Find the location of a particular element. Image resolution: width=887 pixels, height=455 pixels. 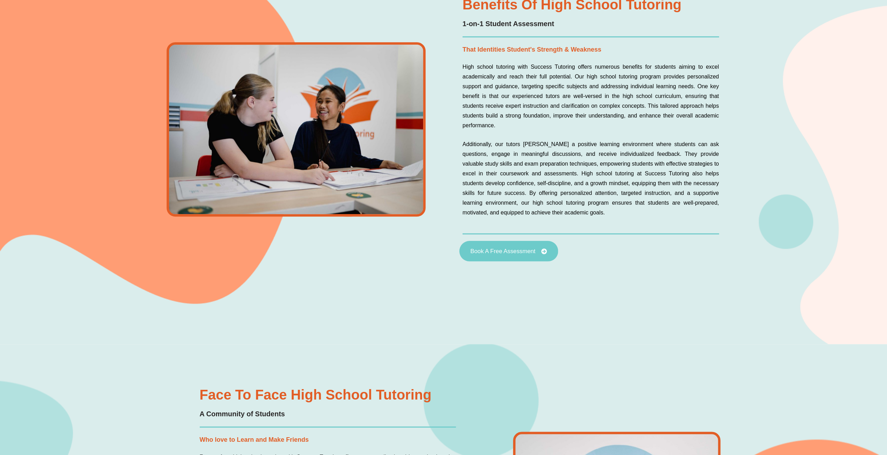

h3: Face to face High School Tutoring is located at coordinates (328, 394).